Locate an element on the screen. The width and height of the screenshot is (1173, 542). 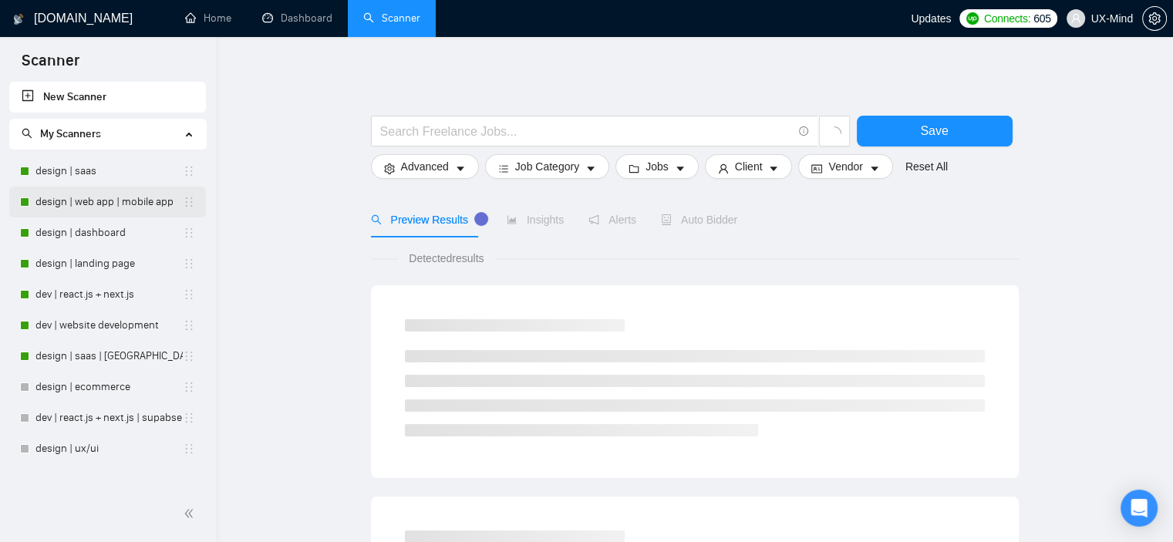
a: homeHome is located at coordinates (208, 18).